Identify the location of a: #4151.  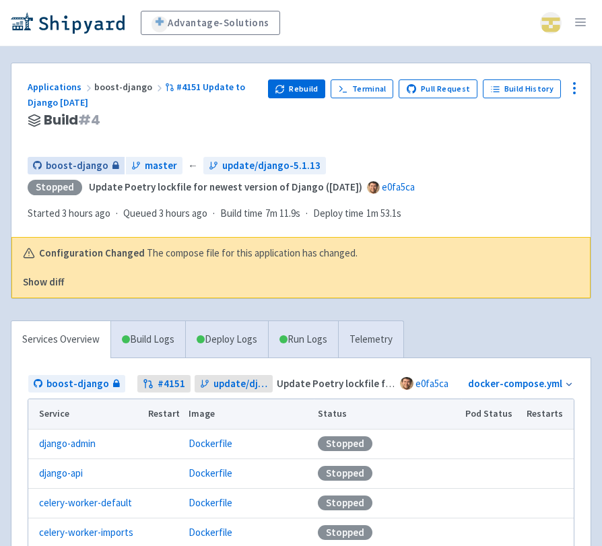
(164, 384).